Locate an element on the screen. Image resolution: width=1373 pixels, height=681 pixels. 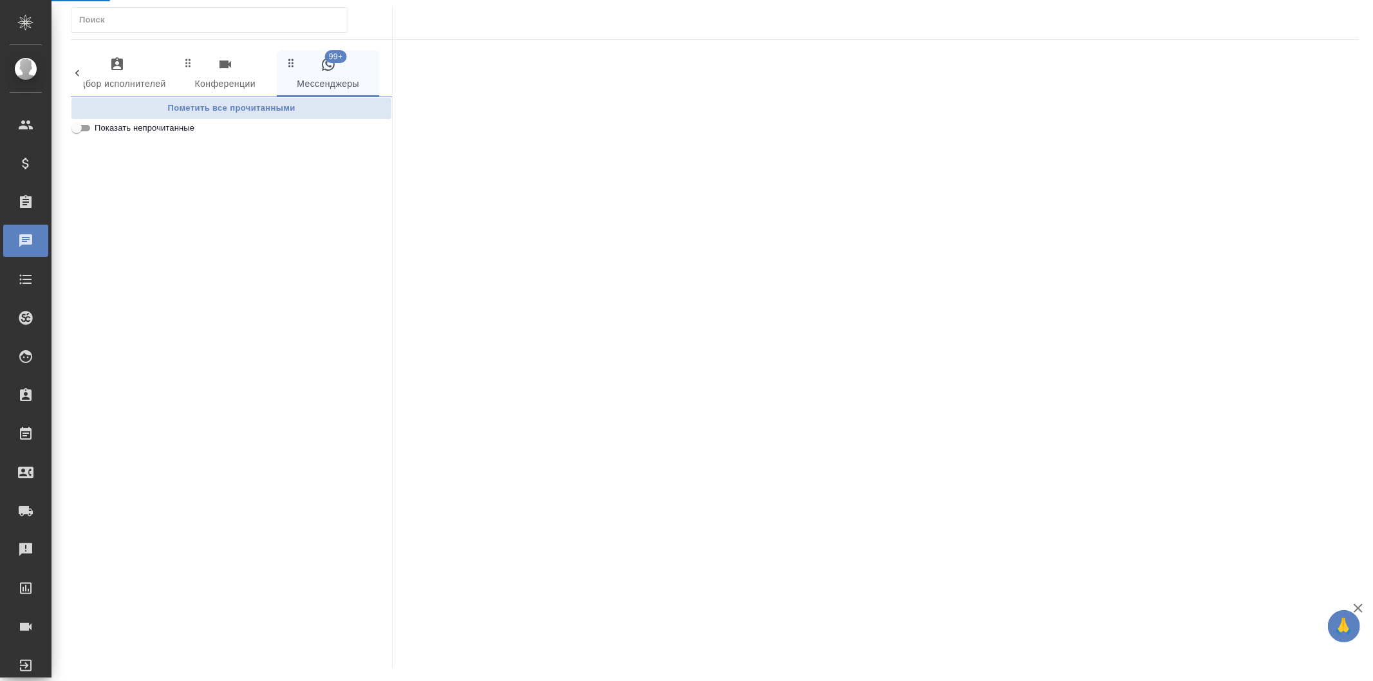
input: Поиск is located at coordinates (213, 20).